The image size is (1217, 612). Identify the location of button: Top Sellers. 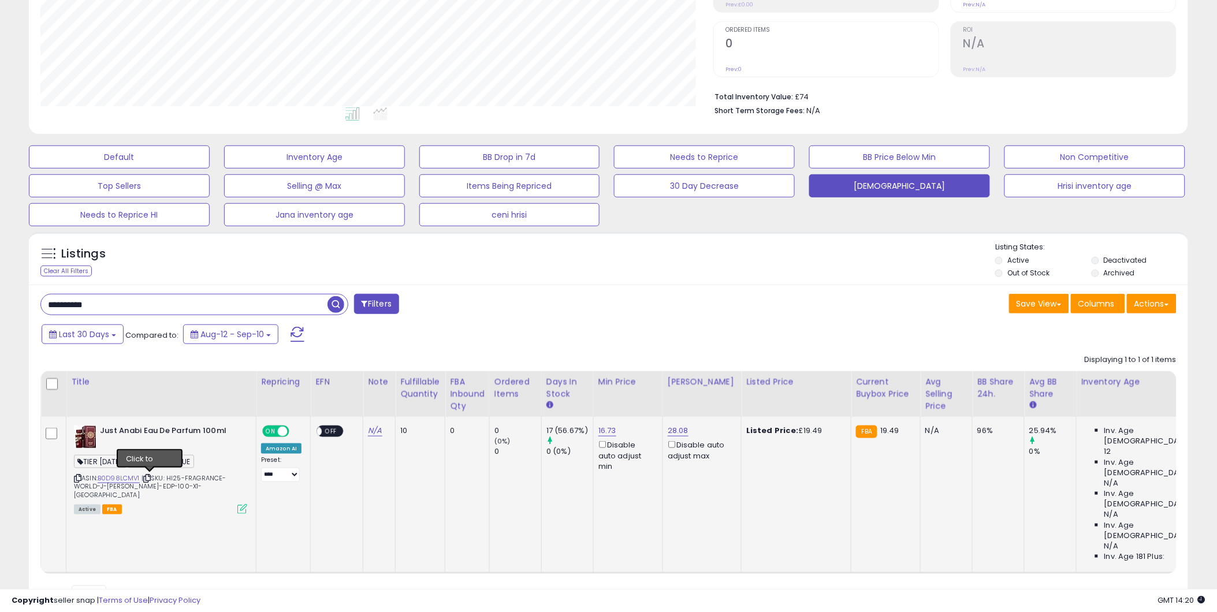
(119, 186).